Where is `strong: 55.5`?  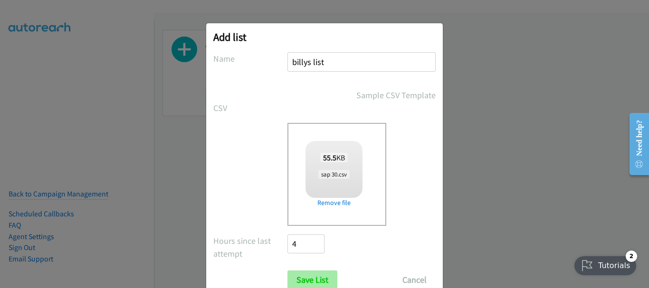 strong: 55.5 is located at coordinates (329, 158).